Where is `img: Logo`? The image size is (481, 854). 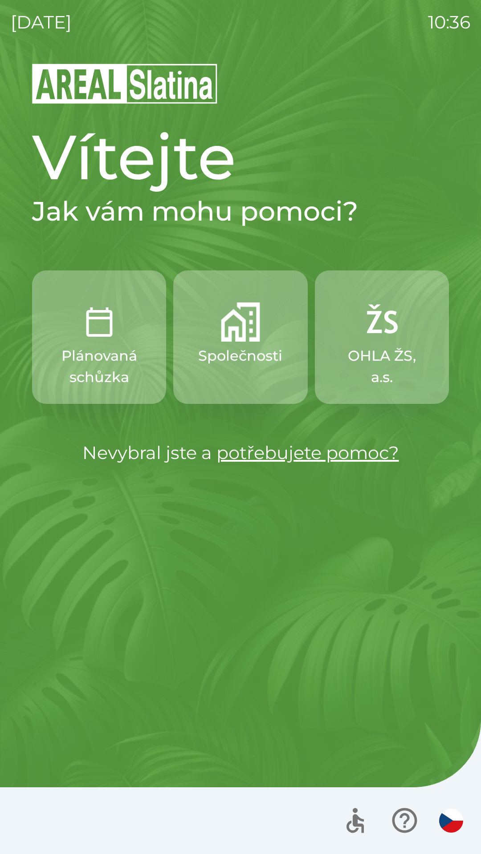 img: Logo is located at coordinates (240, 84).